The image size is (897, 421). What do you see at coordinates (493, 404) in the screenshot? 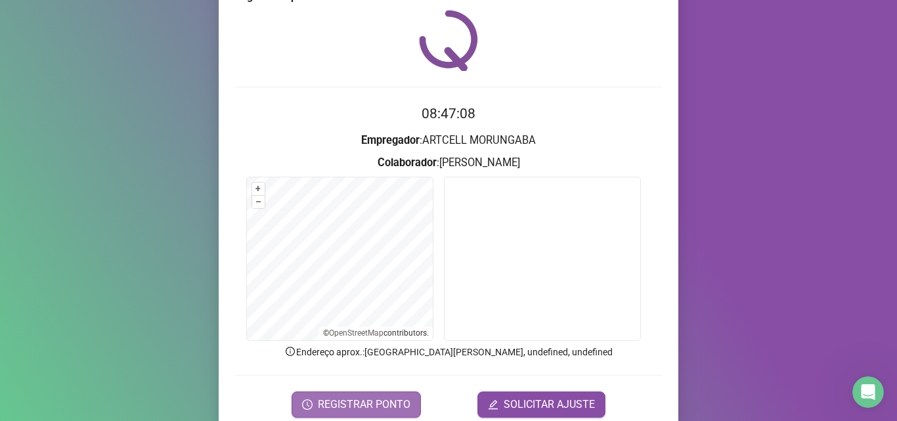
I see `span: edit` at bounding box center [493, 404].